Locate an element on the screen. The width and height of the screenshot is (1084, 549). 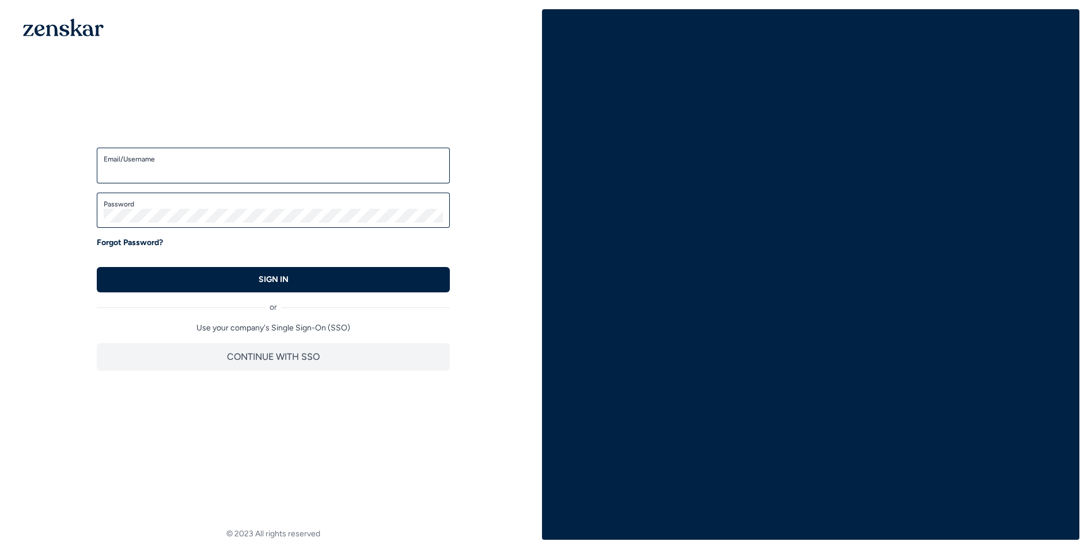
footer: © 2023 All rights reserved is located at coordinates (273, 534).